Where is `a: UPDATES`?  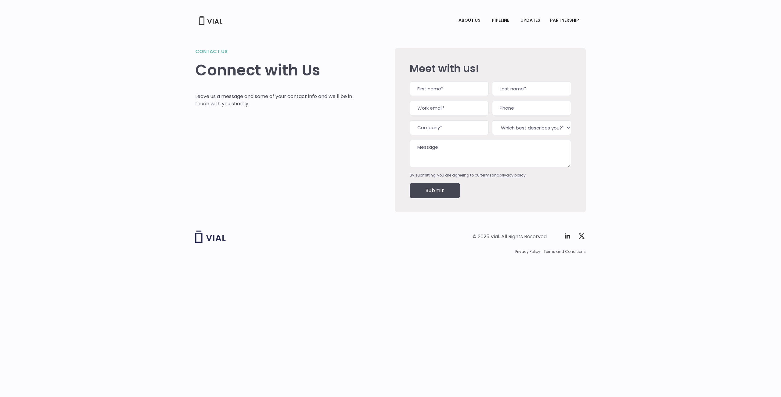 a: UPDATES is located at coordinates (530, 20).